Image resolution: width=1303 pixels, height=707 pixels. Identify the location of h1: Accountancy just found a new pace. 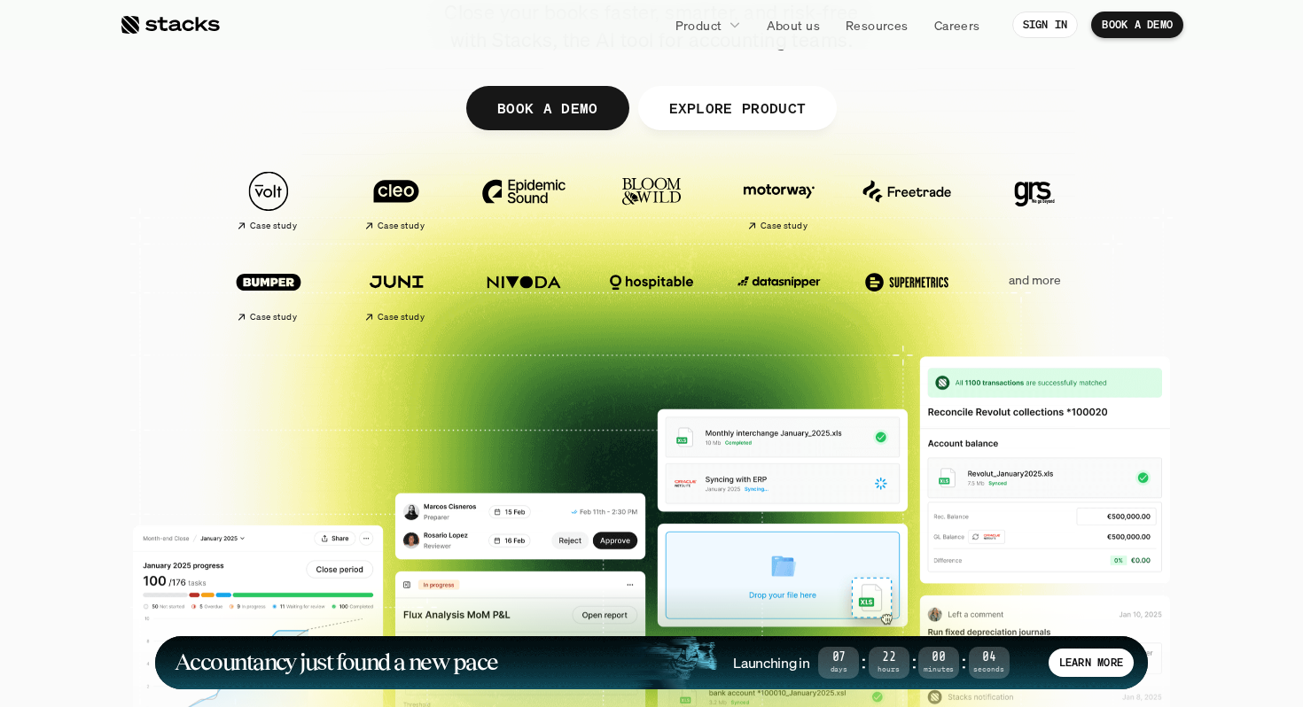
(336, 662).